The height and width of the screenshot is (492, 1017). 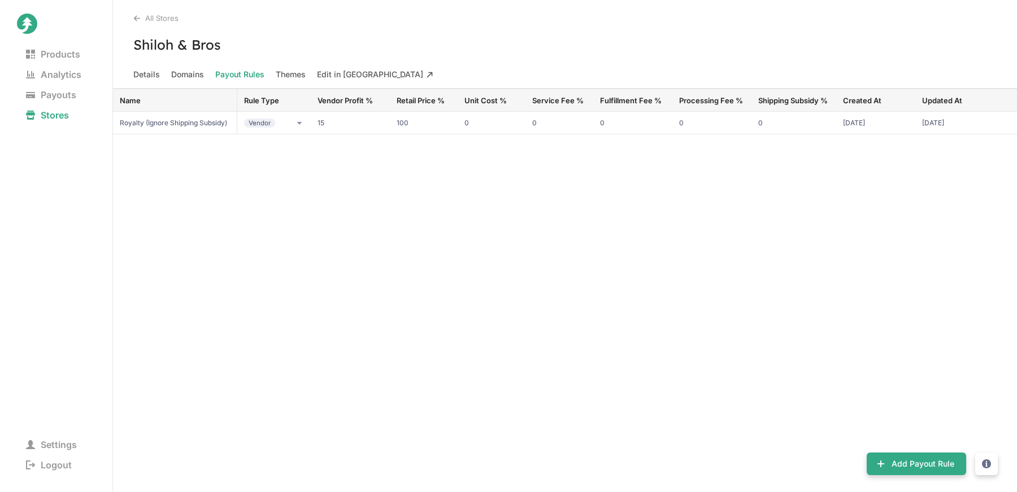 I want to click on span: Domains, so click(x=187, y=75).